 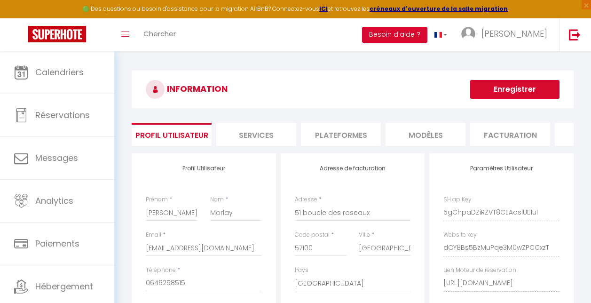 What do you see at coordinates (56, 157) in the screenshot?
I see `span: Messages` at bounding box center [56, 157].